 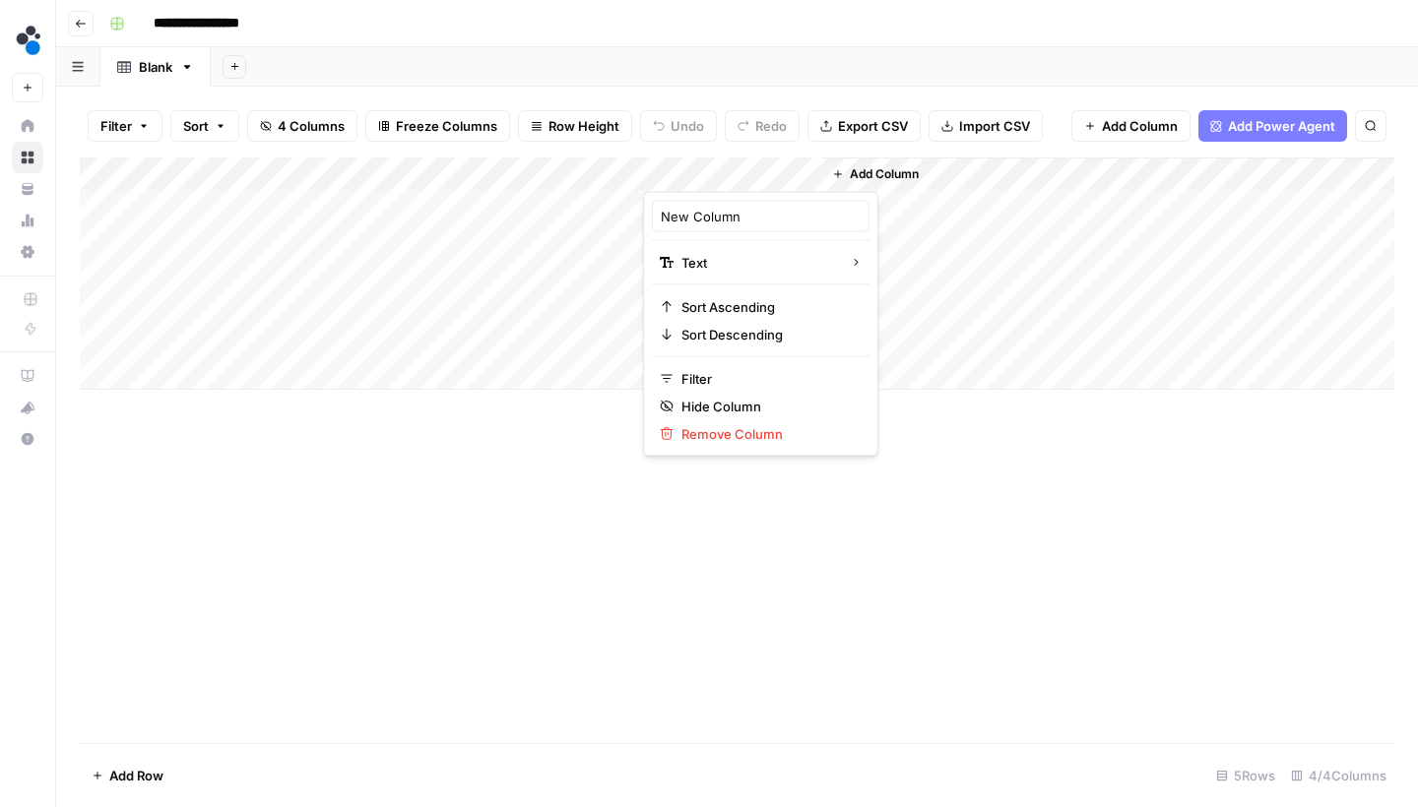 I want to click on span: 4 Columns, so click(x=311, y=126).